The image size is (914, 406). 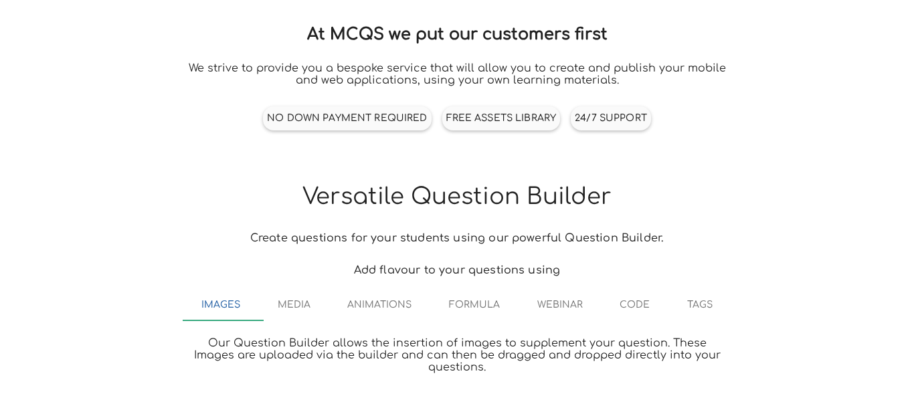 What do you see at coordinates (474, 304) in the screenshot?
I see `span: Formula` at bounding box center [474, 304].